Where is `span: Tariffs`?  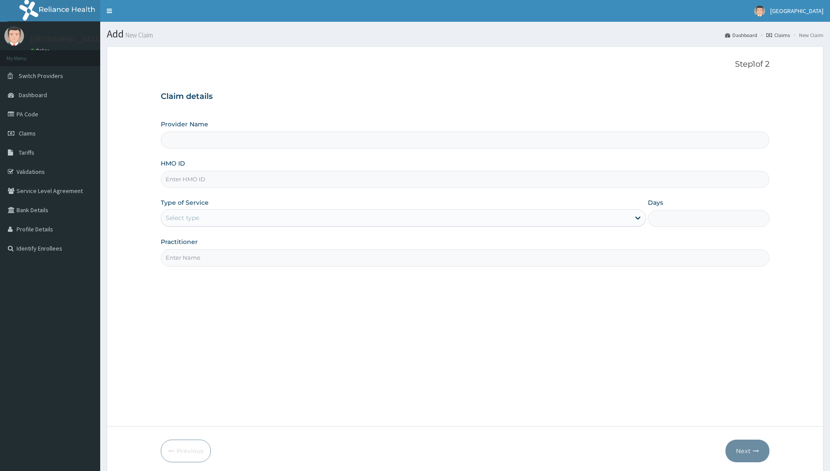 span: Tariffs is located at coordinates (27, 153).